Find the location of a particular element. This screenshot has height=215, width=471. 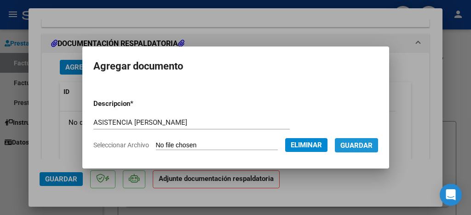

h2: Agregar documento is located at coordinates (236, 66).